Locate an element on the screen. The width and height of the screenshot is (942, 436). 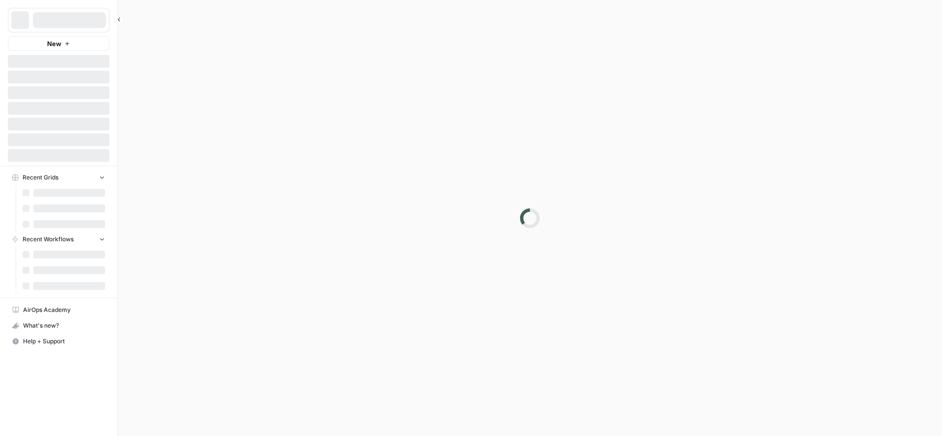
span: Recent Grids is located at coordinates (40, 178).